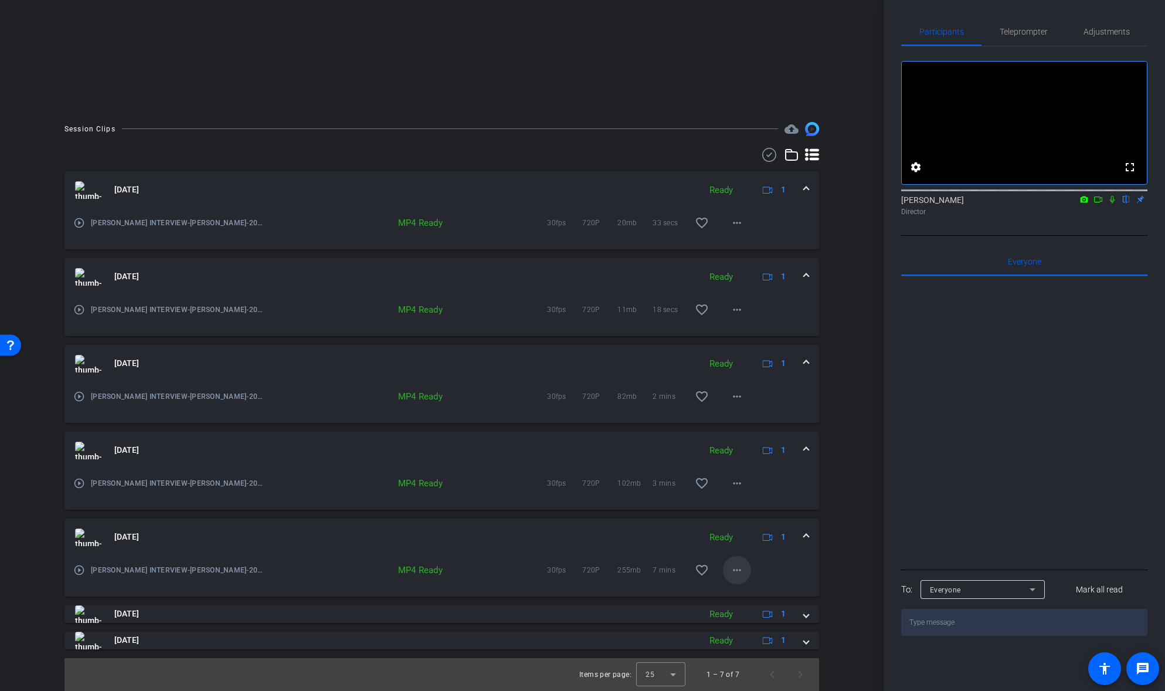 Image resolution: width=1165 pixels, height=691 pixels. What do you see at coordinates (635, 570) in the screenshot?
I see `span: 255mb` at bounding box center [635, 570].